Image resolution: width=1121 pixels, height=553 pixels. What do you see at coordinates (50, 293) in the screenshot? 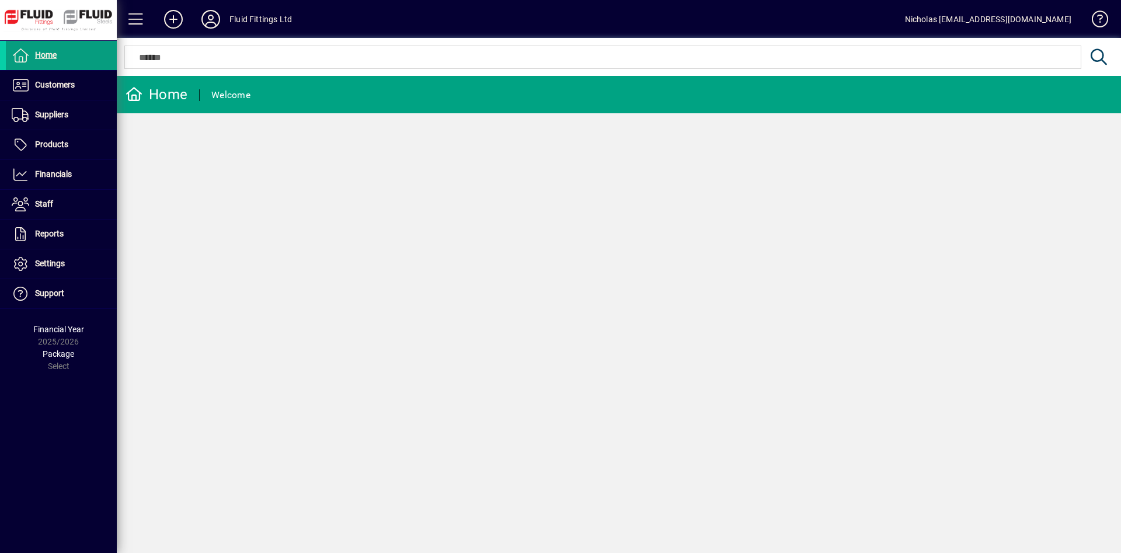
I see `span: Support` at bounding box center [50, 293].